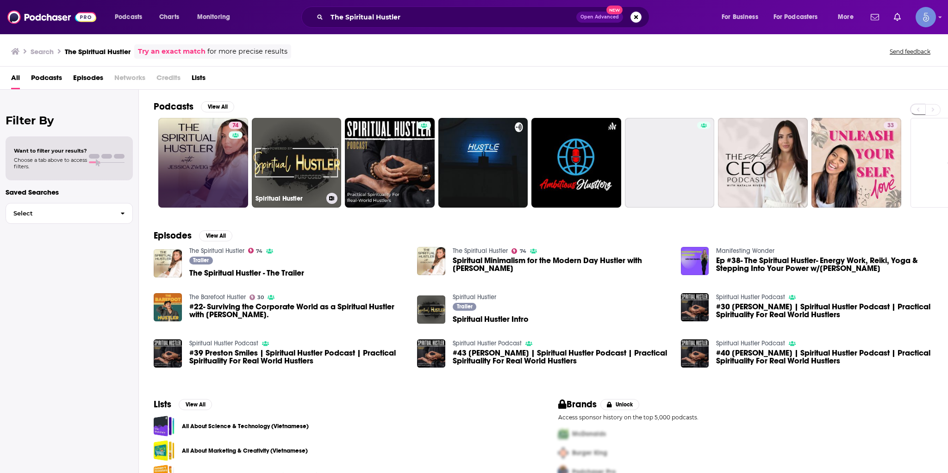 Image resolution: width=948 pixels, height=473 pixels. I want to click on button: Unlock, so click(619, 405).